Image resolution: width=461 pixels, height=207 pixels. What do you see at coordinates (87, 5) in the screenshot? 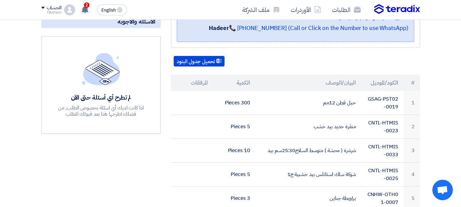
I see `span: 2` at bounding box center [87, 5].